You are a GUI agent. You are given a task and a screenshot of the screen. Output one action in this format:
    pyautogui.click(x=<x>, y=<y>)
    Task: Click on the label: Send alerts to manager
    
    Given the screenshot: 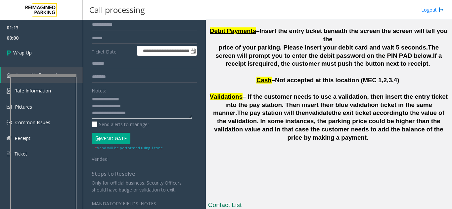 What is the action you would take?
    pyautogui.click(x=120, y=124)
    